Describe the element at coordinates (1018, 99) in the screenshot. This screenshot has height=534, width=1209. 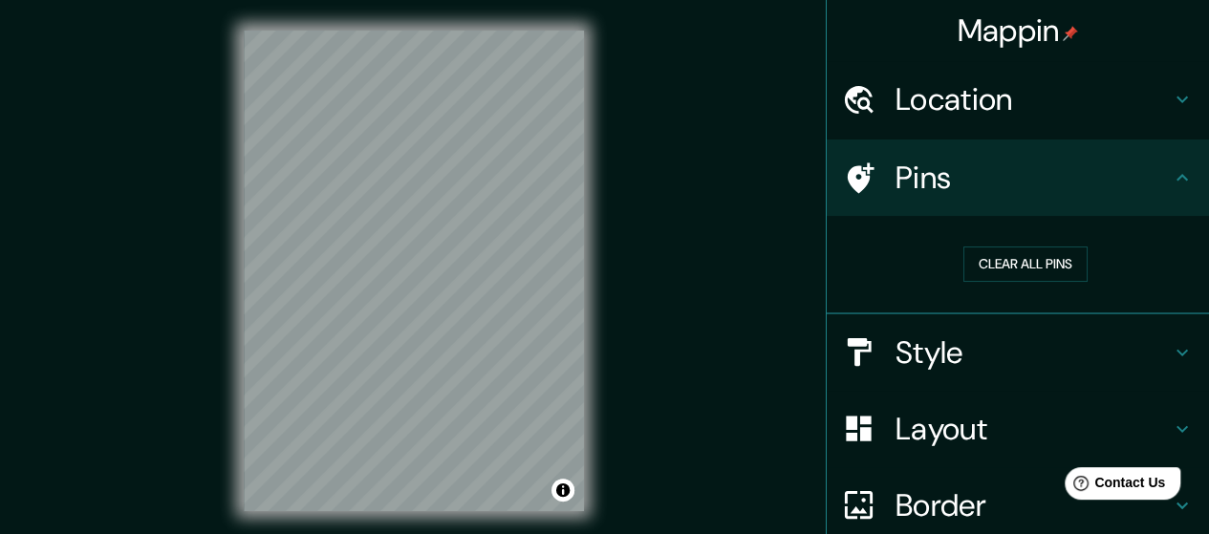
I see `div: Location` at that location.